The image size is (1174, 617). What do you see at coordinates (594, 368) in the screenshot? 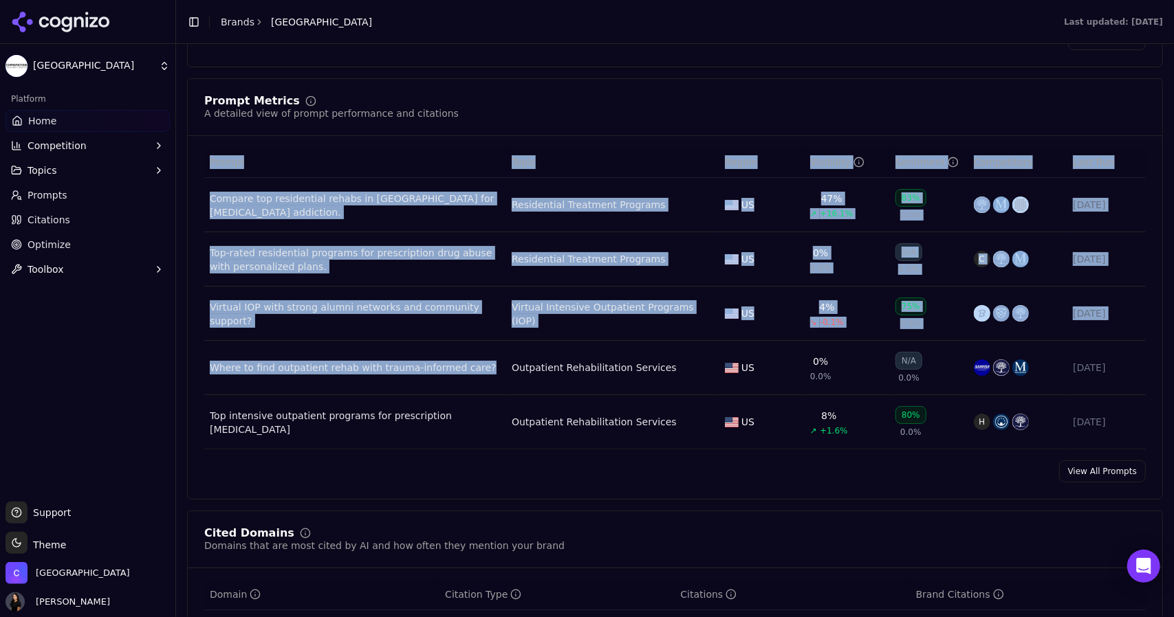
I see `a: Outpatient Rehabilitation Services` at bounding box center [594, 368].